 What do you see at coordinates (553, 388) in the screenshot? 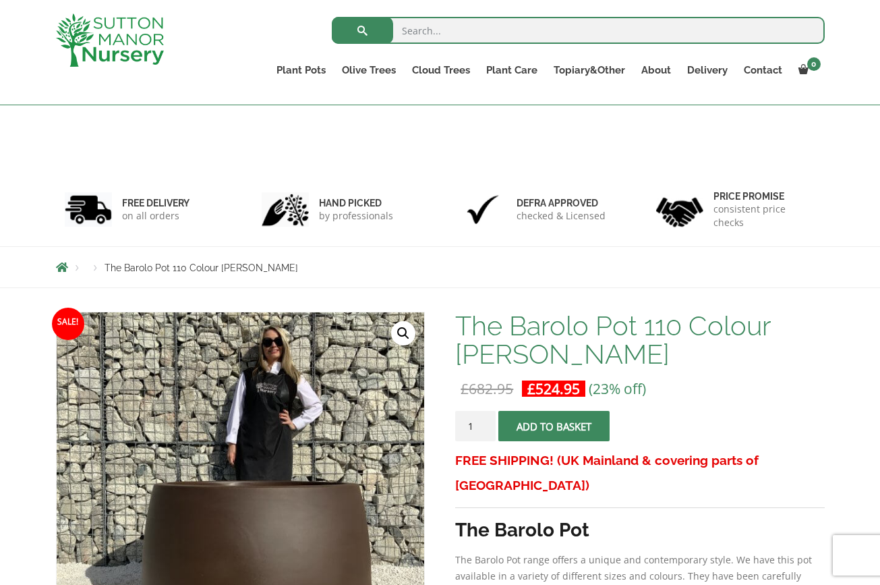
I see `bdi: 524.95` at bounding box center [553, 388].